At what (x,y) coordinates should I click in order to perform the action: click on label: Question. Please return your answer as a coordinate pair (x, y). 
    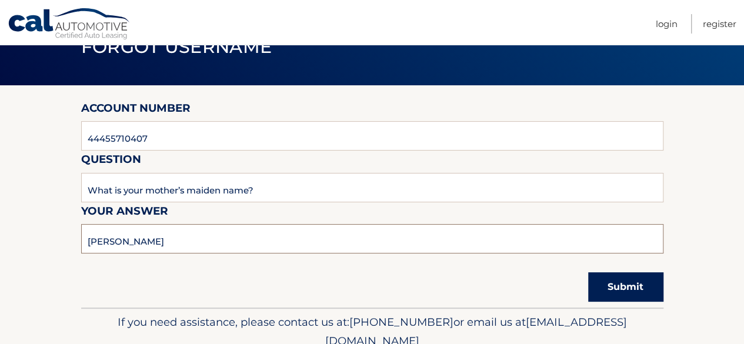
    Looking at the image, I should click on (111, 161).